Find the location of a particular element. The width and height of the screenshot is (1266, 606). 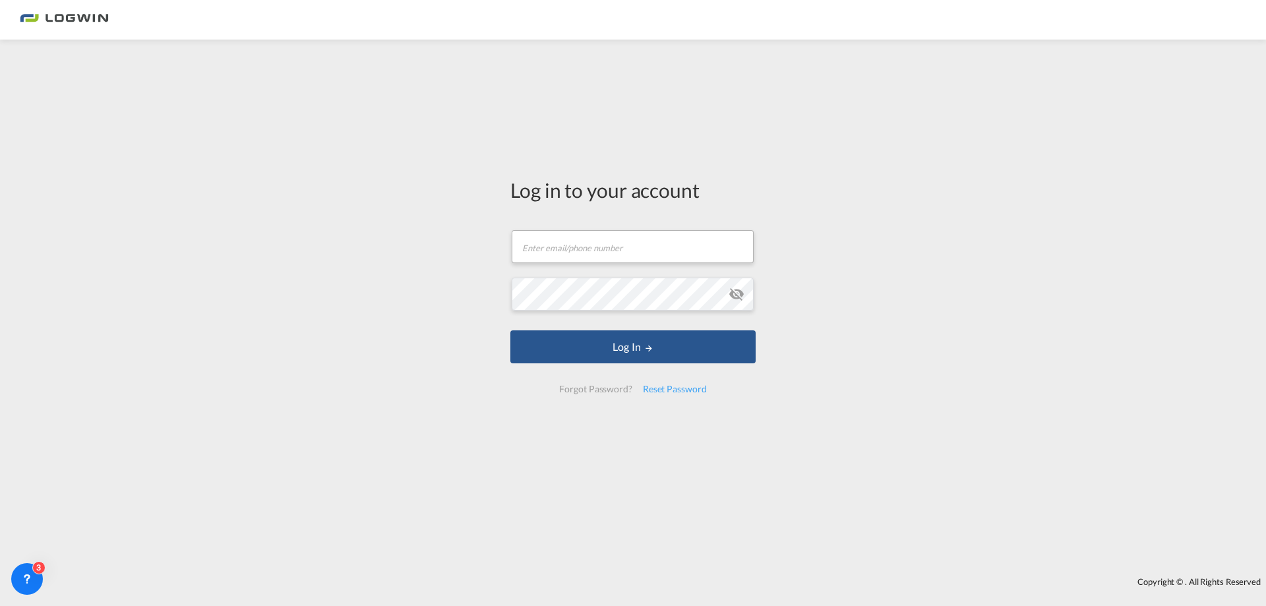

input: Enter email/phone number is located at coordinates (632, 247).